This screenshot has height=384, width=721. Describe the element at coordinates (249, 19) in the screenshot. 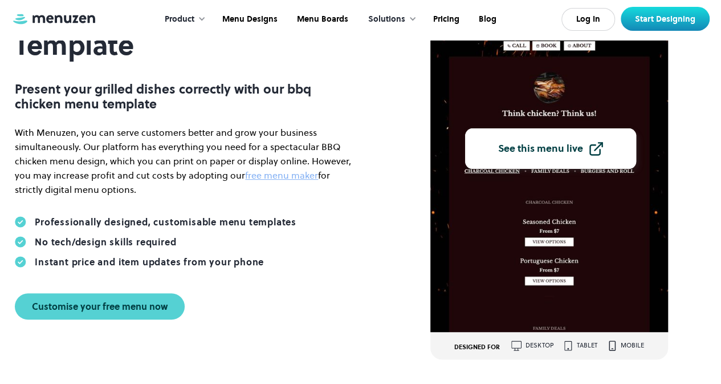

I see `a: Menu Designs` at that location.